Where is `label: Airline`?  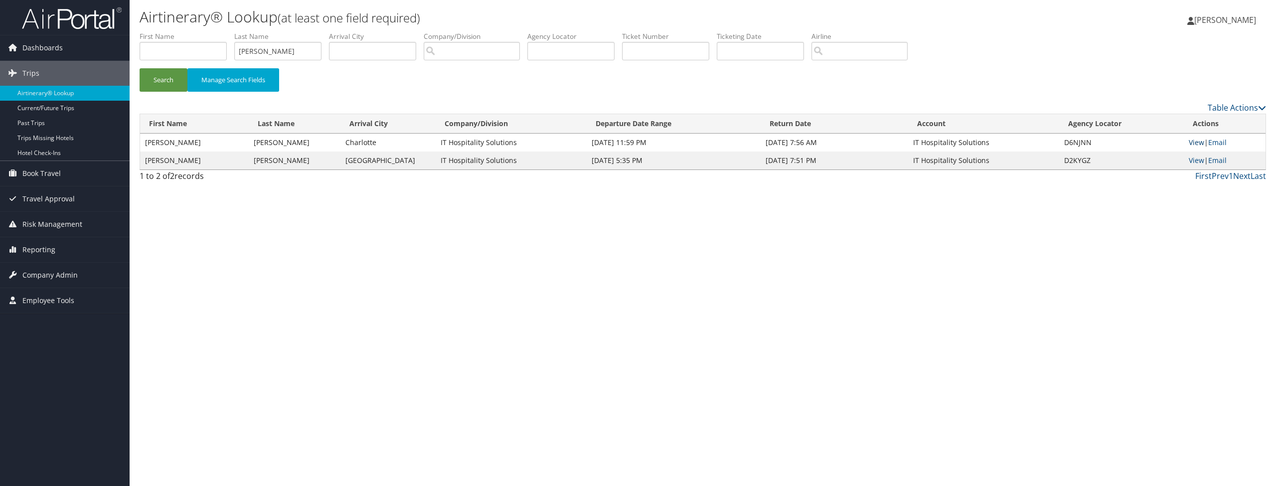
label: Airline is located at coordinates (863, 36).